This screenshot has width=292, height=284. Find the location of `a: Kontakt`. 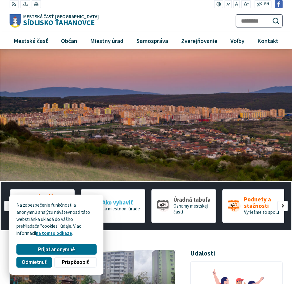

a: Kontakt is located at coordinates (268, 41).